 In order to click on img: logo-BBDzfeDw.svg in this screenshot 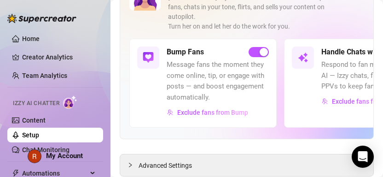, I will do `click(42, 18)`.